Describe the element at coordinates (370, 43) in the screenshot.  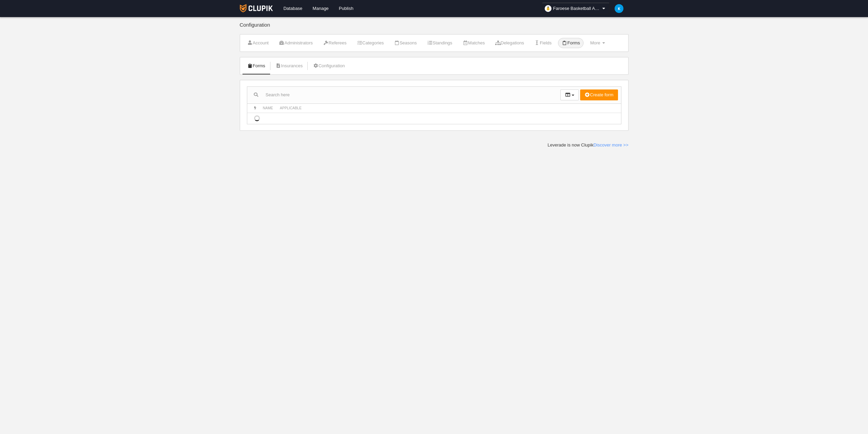
I see `a: Categories` at that location.